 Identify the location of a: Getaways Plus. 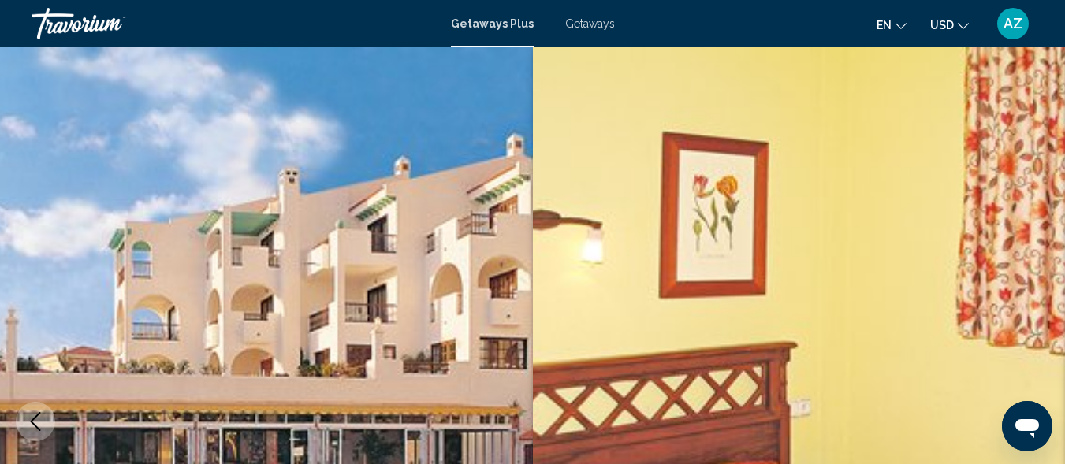
(492, 24).